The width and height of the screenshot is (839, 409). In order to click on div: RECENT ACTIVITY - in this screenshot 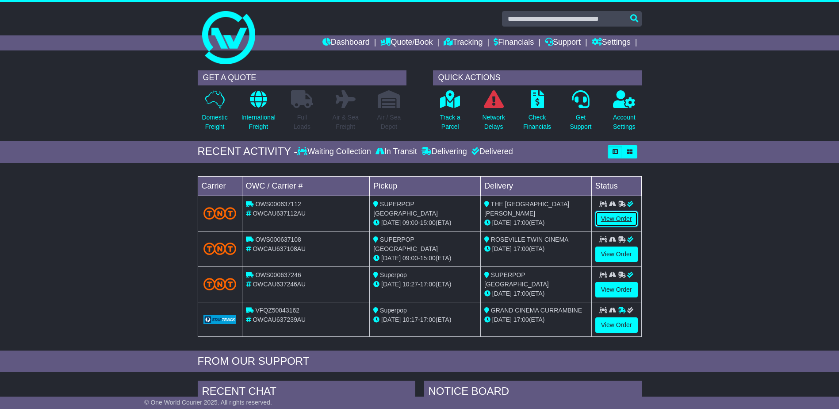, I will do `click(248, 151)`.